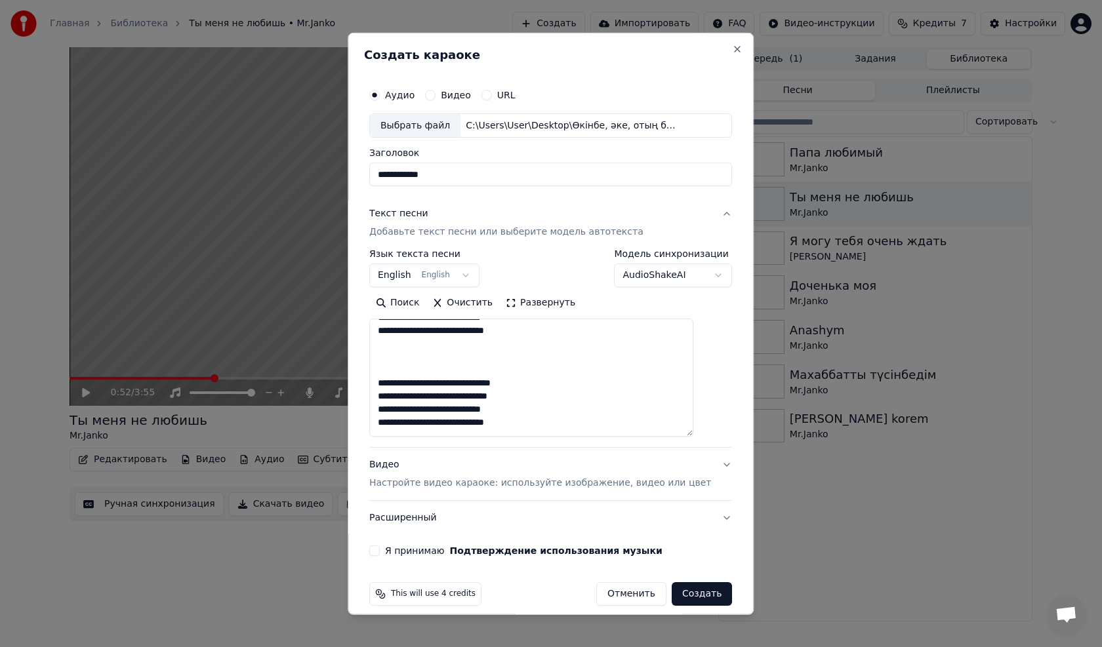  What do you see at coordinates (702, 594) in the screenshot?
I see `button: Создать` at bounding box center [702, 594].